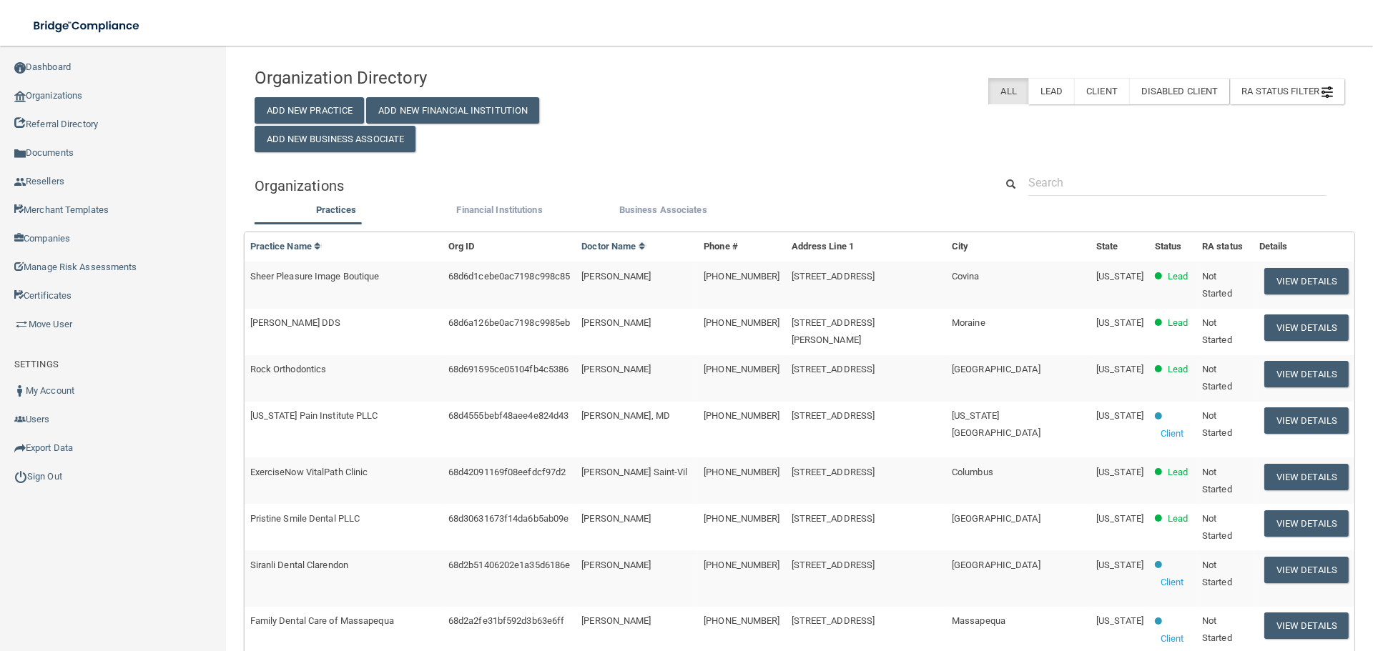 Image resolution: width=1373 pixels, height=651 pixels. What do you see at coordinates (509, 565) in the screenshot?
I see `span: 68d2b51406202e1a35d6186e` at bounding box center [509, 565].